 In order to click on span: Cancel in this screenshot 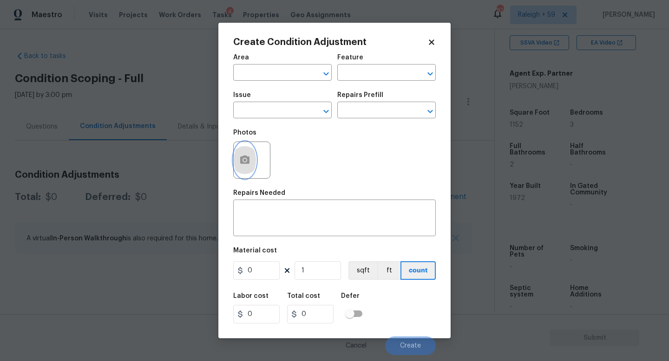, I will do `click(356, 346)`.